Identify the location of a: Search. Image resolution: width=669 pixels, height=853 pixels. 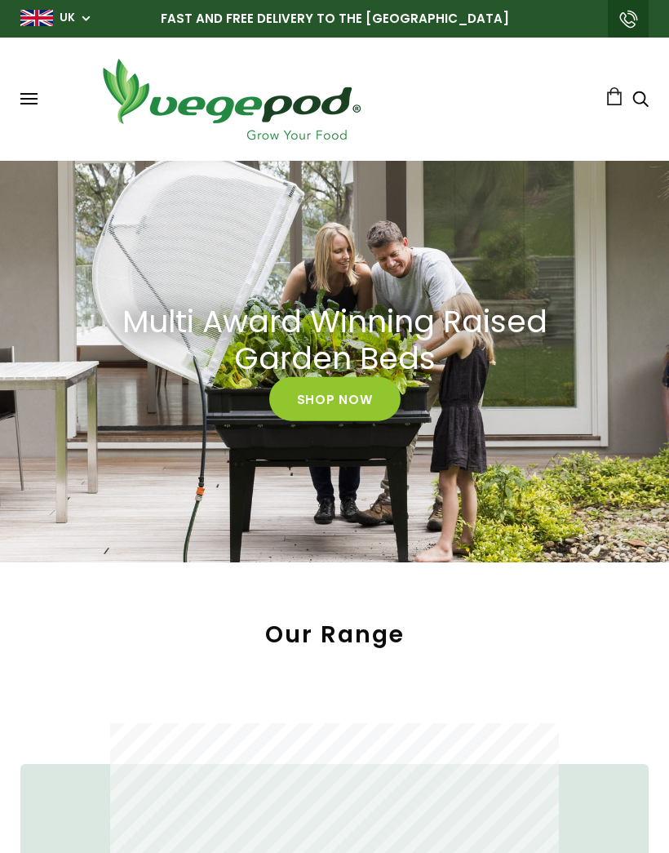
(641, 100).